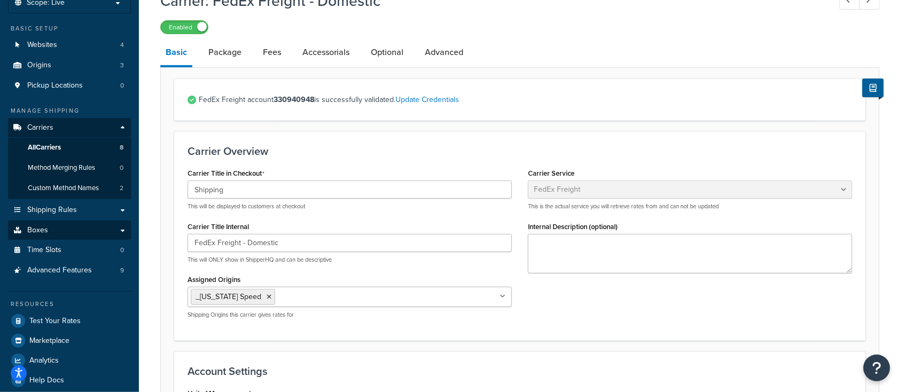 The width and height of the screenshot is (901, 392). Describe the element at coordinates (69, 65) in the screenshot. I see `li: Origins` at that location.